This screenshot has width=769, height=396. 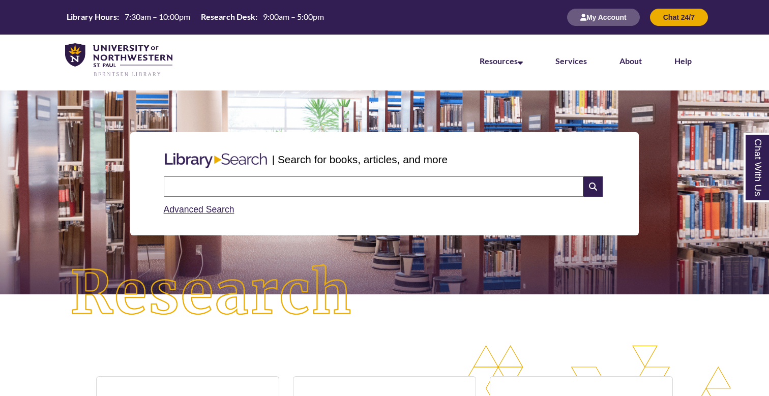 What do you see at coordinates (119, 60) in the screenshot?
I see `img: UNWSP Library Logo` at bounding box center [119, 60].